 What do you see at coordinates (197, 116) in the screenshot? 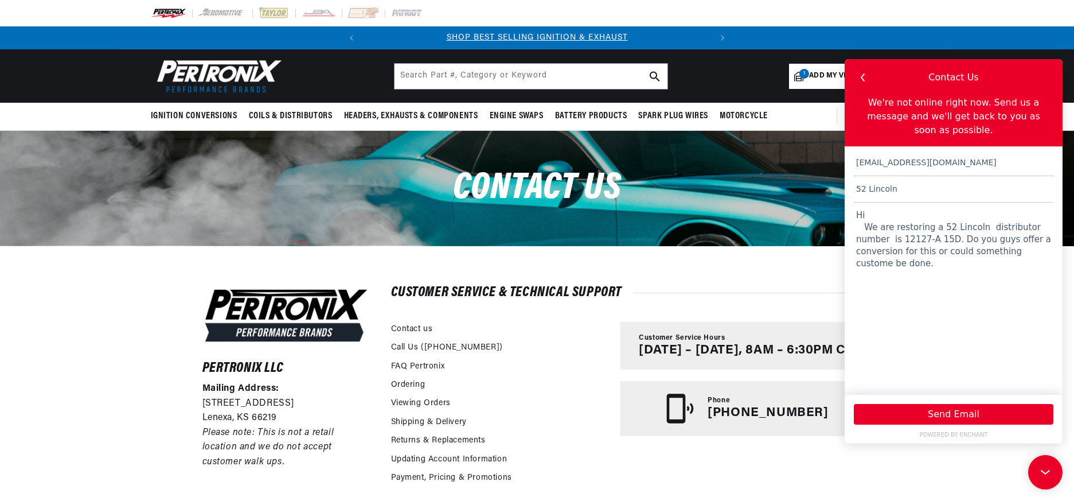
I see `summary: Ignition Conversions` at bounding box center [197, 116].